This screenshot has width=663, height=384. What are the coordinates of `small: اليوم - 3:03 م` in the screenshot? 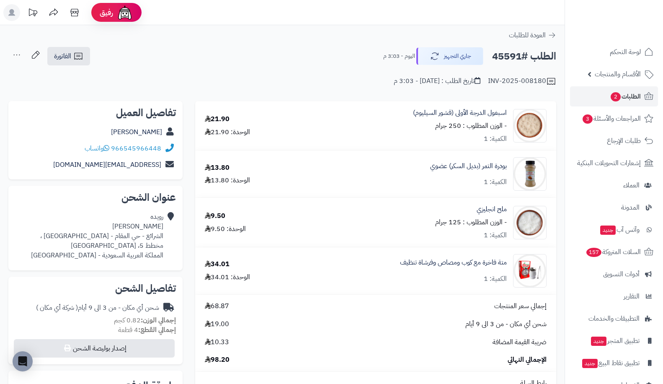 It's located at (399, 56).